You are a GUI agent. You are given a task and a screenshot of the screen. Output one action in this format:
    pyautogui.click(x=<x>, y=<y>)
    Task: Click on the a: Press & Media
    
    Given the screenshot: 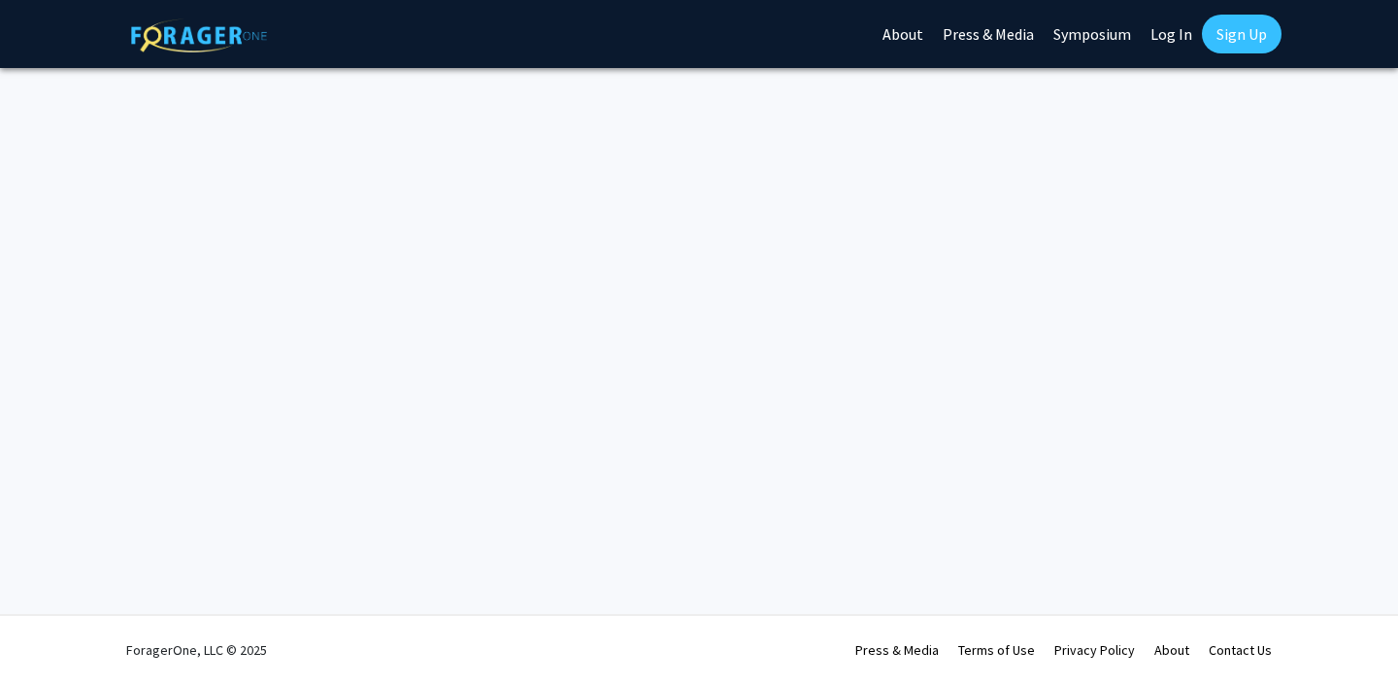 What is the action you would take?
    pyautogui.click(x=897, y=650)
    